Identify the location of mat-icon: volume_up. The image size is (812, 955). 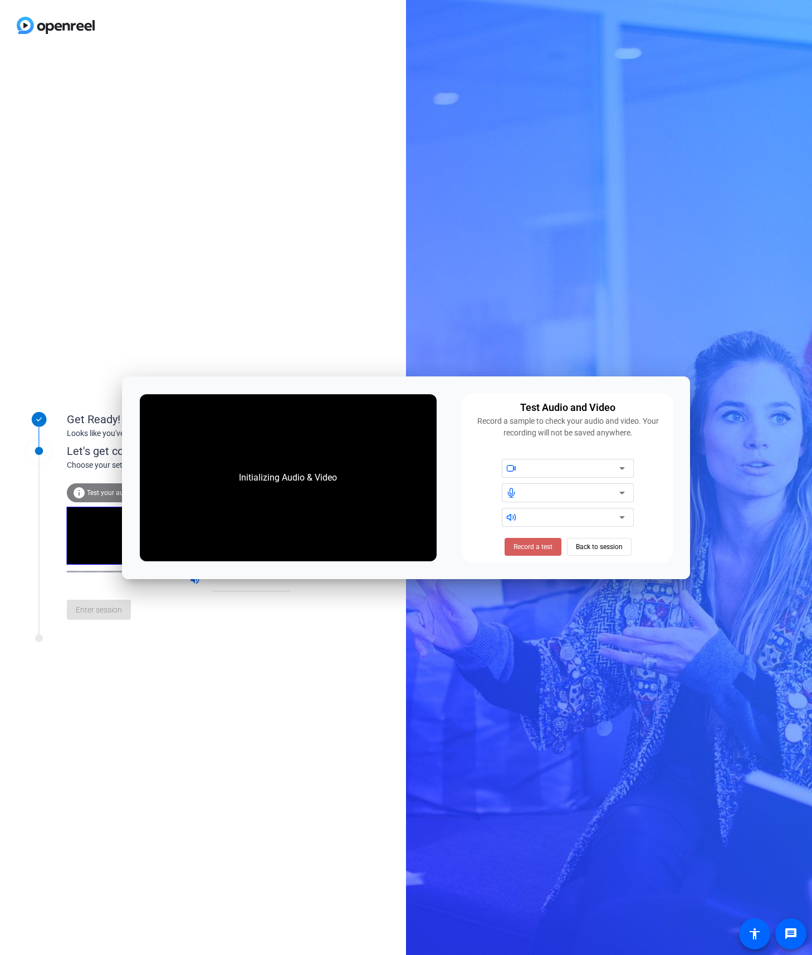
(196, 581).